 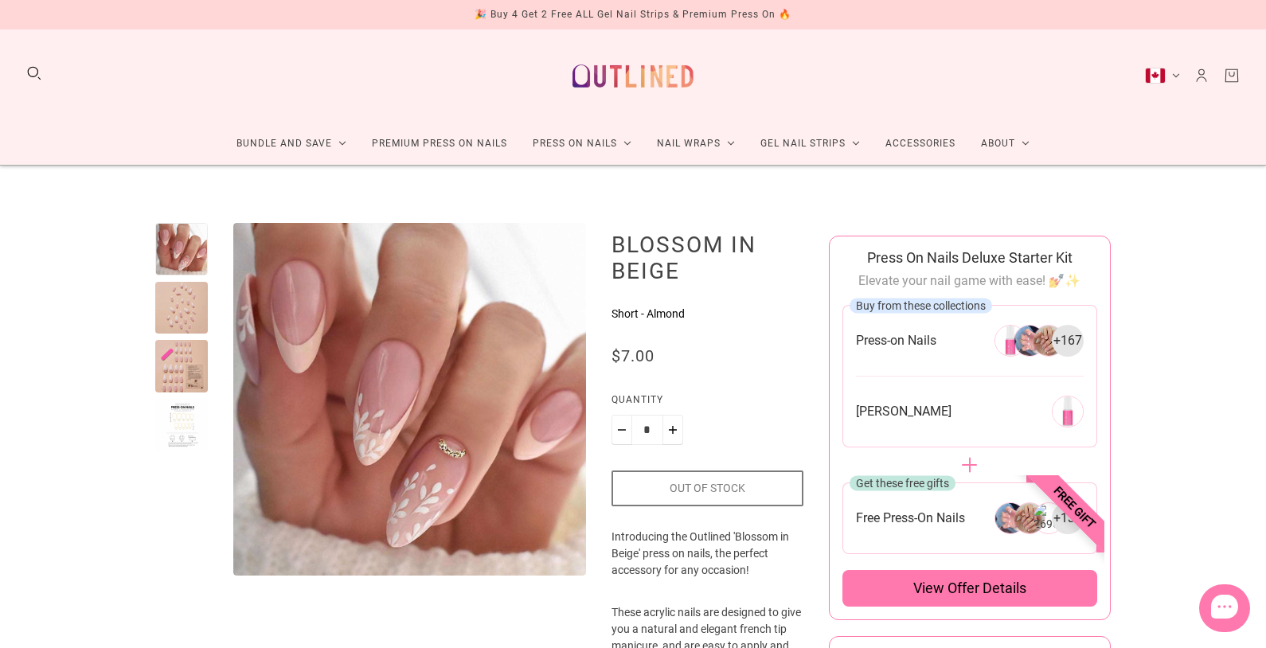 What do you see at coordinates (707, 488) in the screenshot?
I see `button: Out of stock` at bounding box center [707, 488].